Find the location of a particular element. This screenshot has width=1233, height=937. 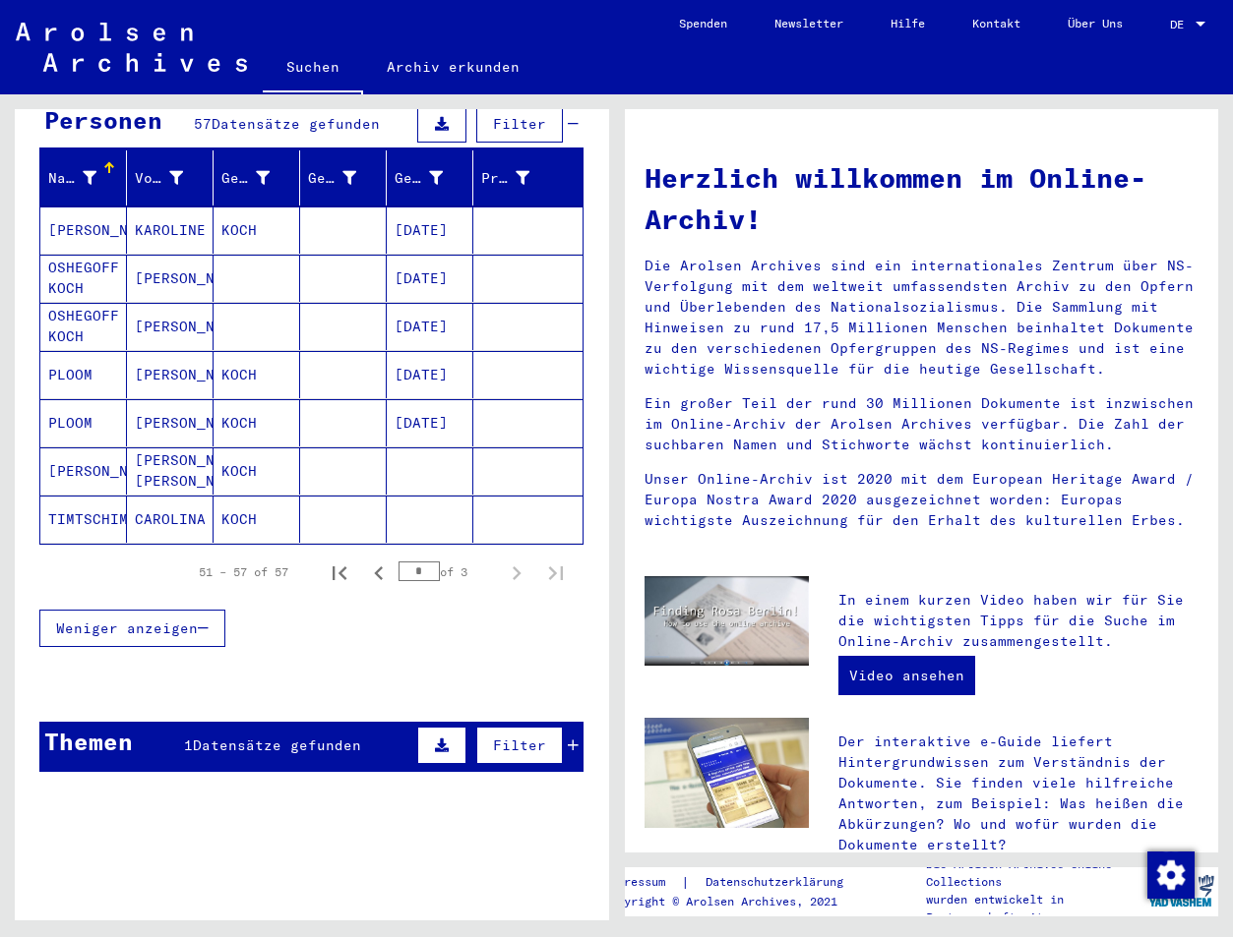

button: Weniger anzeigen is located at coordinates (132, 629).